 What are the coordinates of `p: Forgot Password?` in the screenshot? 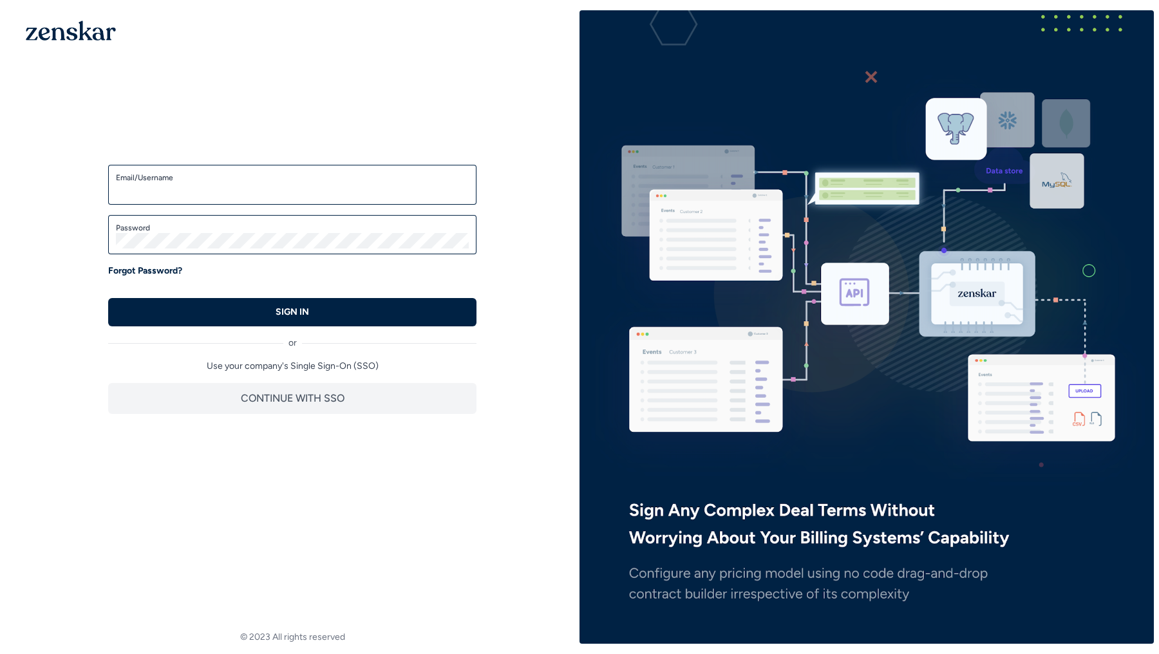 It's located at (145, 271).